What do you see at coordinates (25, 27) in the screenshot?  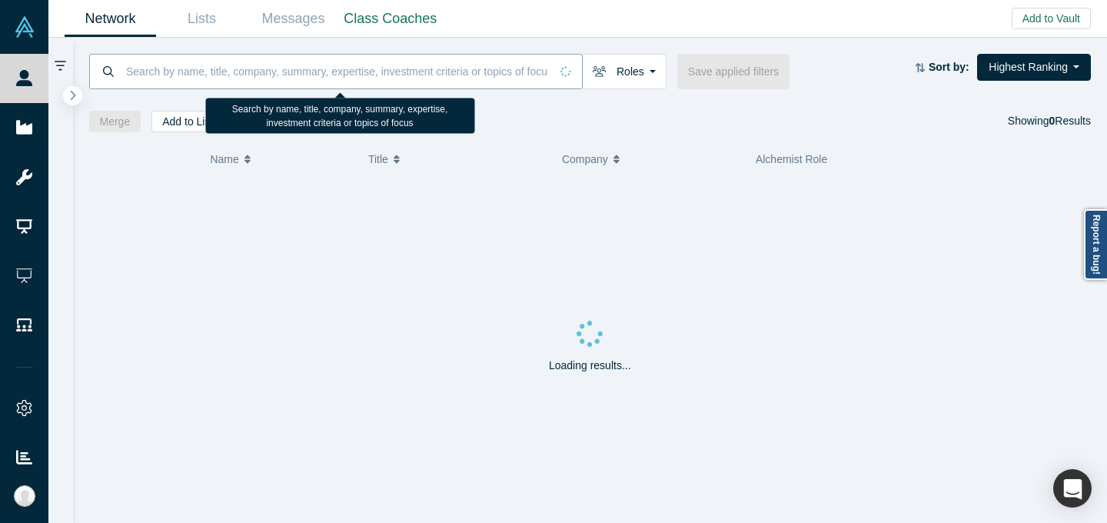 I see `img: Alchemist Vault Logo` at bounding box center [25, 27].